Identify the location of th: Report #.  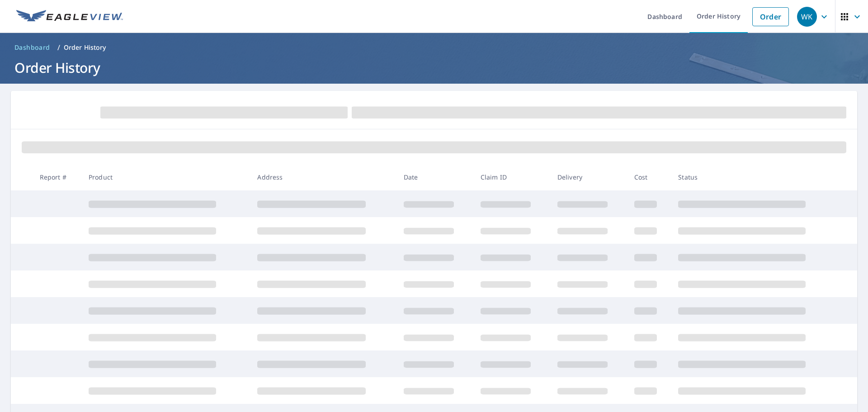
(57, 177).